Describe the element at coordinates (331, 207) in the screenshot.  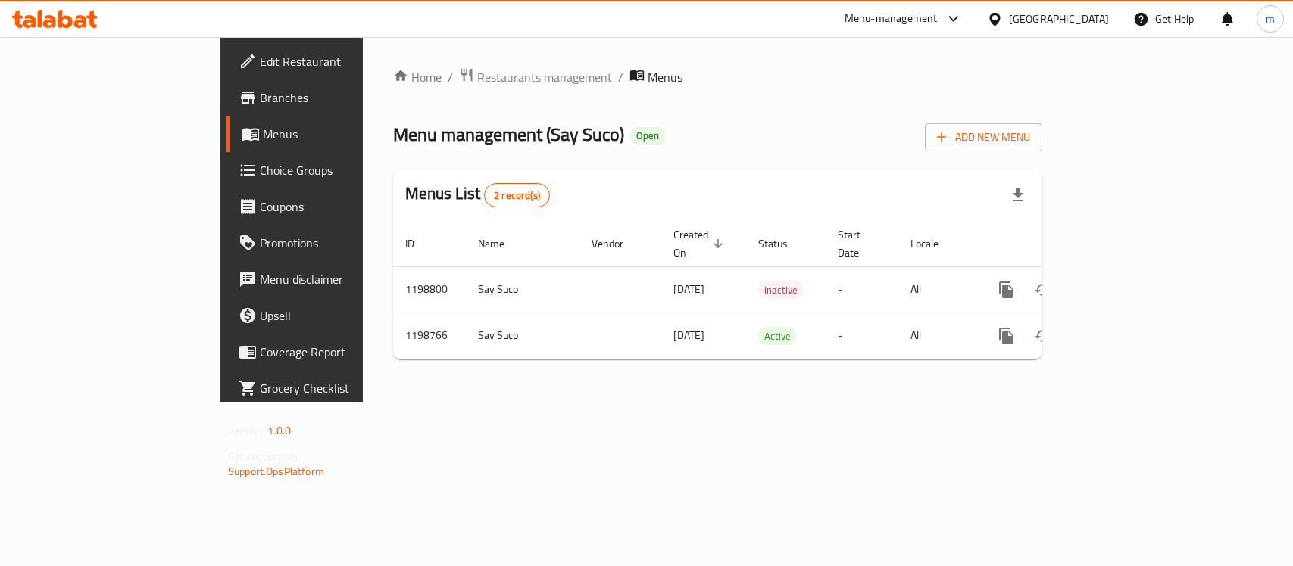
I see `a: Coupons` at that location.